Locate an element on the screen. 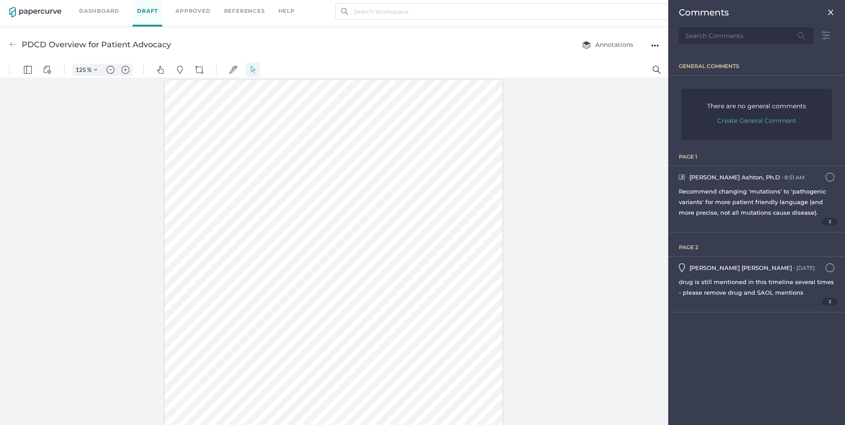  img: shapes-icon.svg is located at coordinates (199, 8).